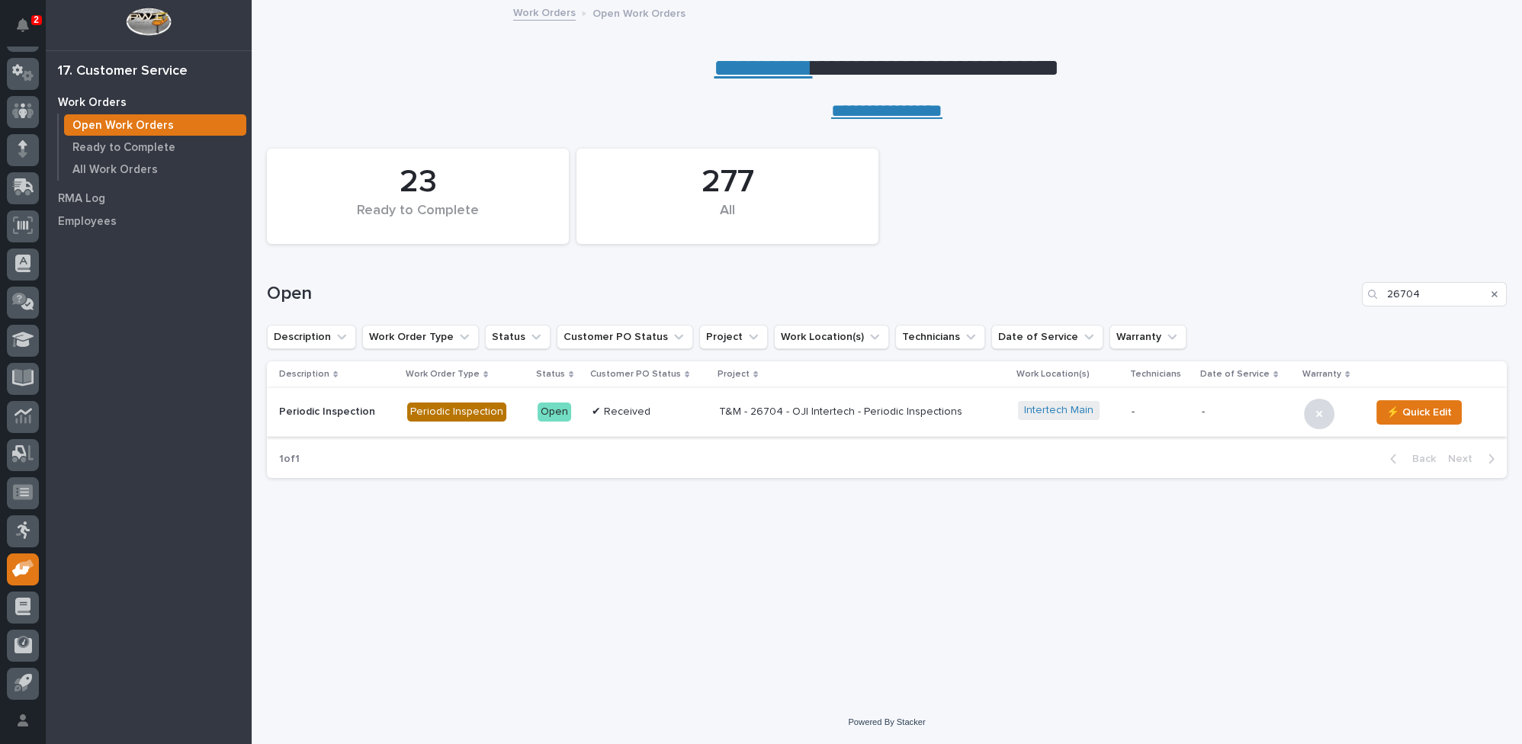 The height and width of the screenshot is (744, 1522). I want to click on p: Ready to Complete, so click(123, 148).